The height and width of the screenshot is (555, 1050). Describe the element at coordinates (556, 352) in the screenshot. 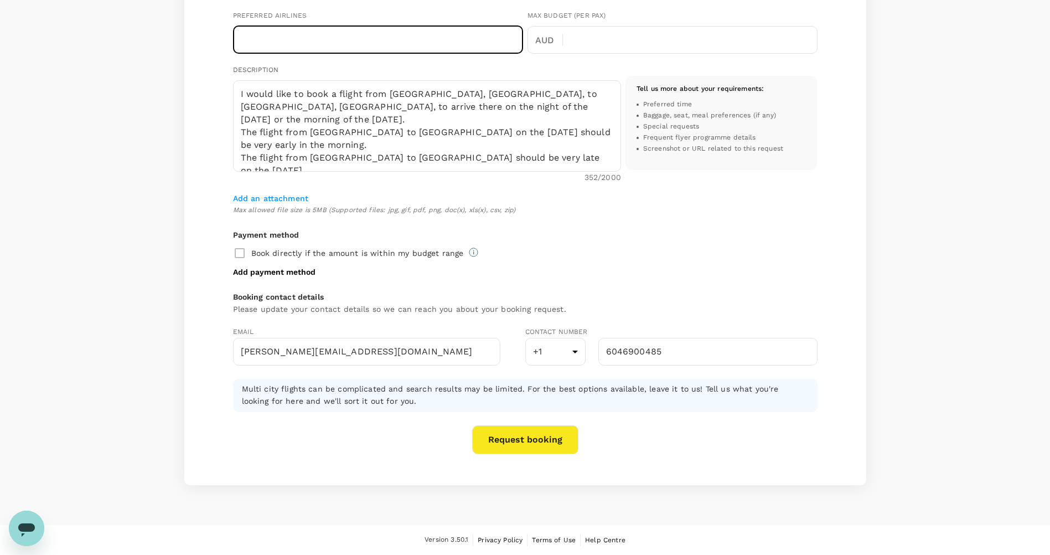

I see `div: +1` at that location.